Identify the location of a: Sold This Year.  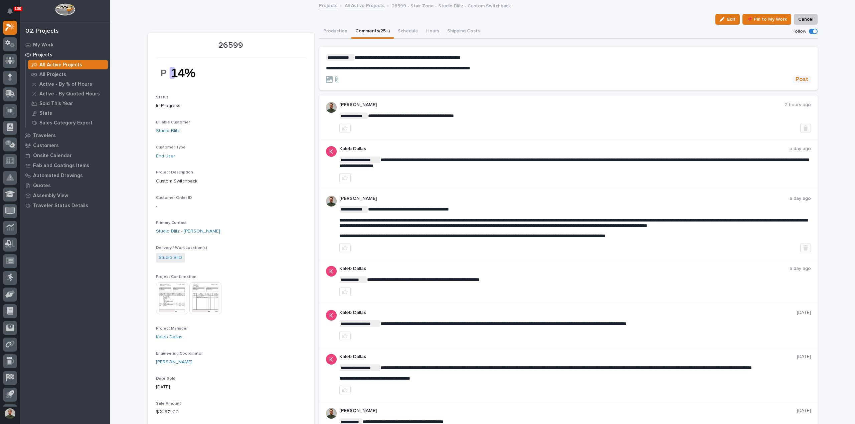
(68, 104).